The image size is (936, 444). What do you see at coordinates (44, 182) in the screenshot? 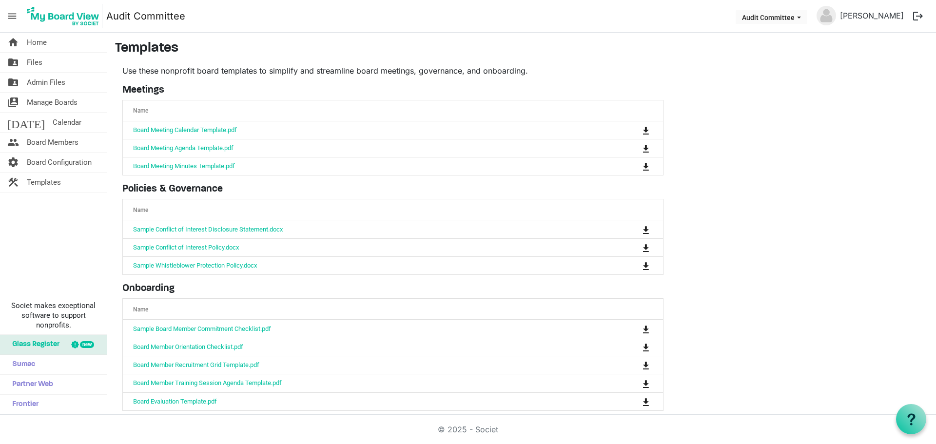
I see `span: Templates` at bounding box center [44, 182].